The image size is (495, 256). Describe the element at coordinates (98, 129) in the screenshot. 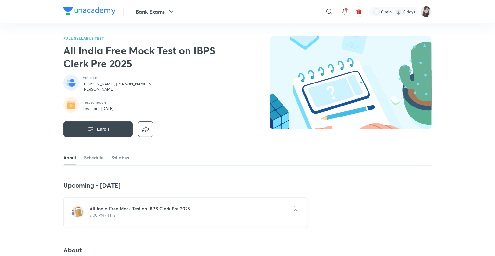

I see `button: Enroll` at that location.